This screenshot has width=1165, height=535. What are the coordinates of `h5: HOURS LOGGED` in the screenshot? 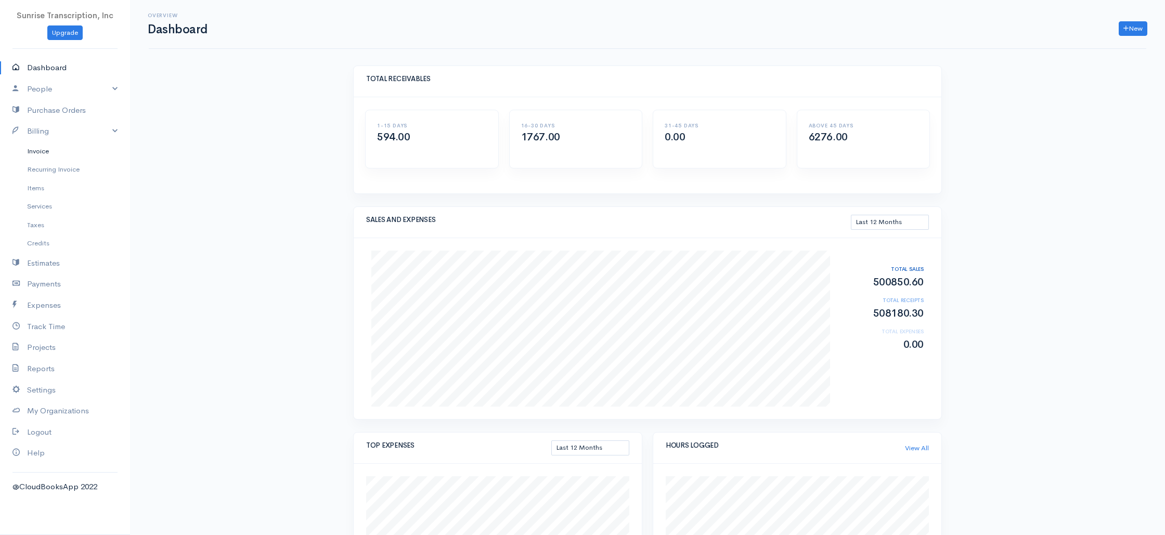 It's located at (786, 446).